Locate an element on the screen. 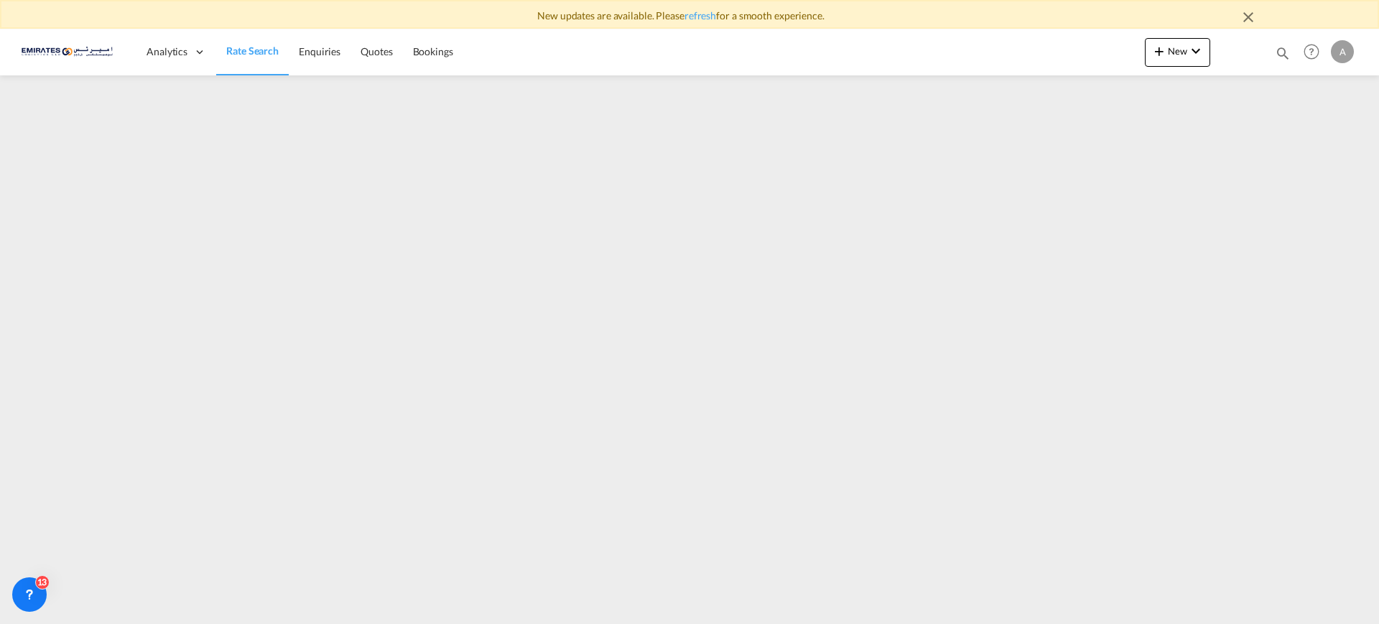 Image resolution: width=1379 pixels, height=624 pixels. md-icon: icon-magnify is located at coordinates (1283, 53).